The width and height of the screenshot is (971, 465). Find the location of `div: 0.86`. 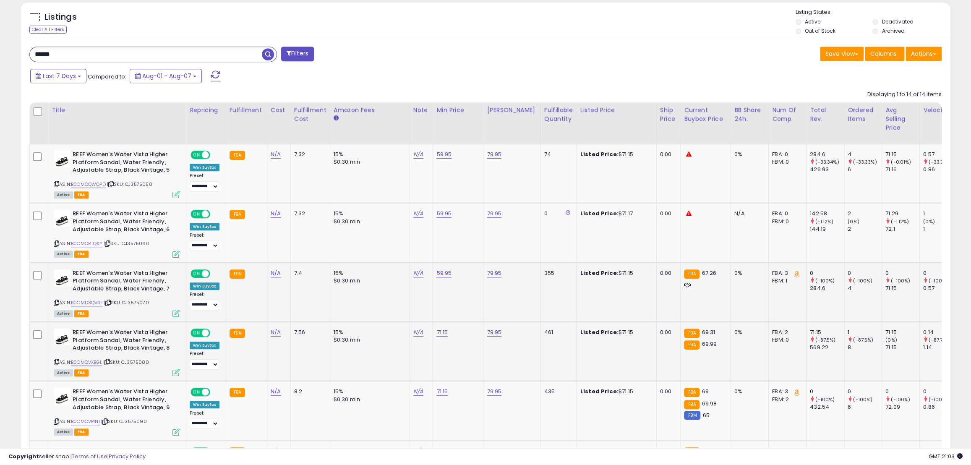

div: 0.86 is located at coordinates (940, 407).